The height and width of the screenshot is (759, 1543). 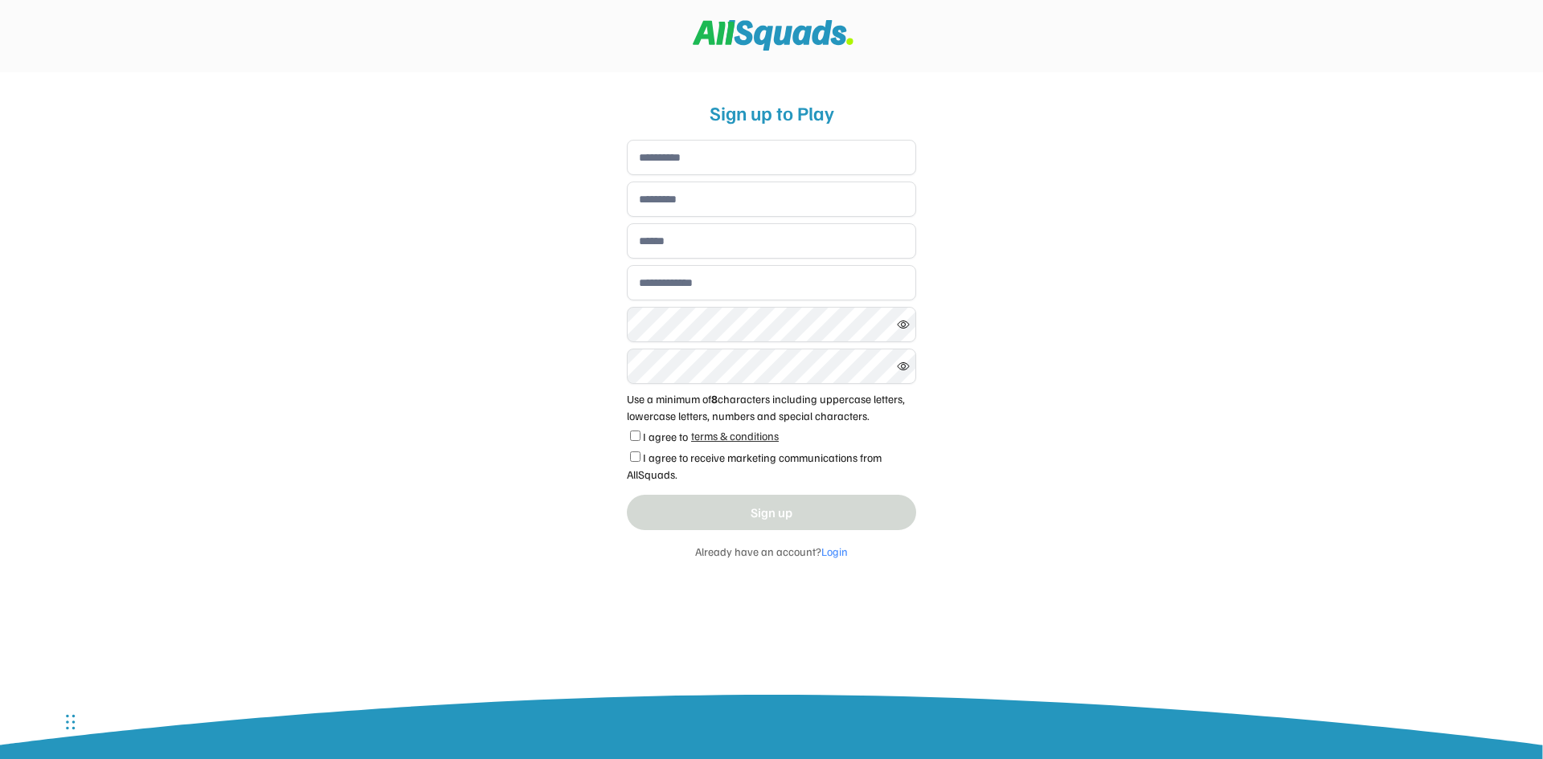 I want to click on img: Squad%20Logo.svg, so click(x=773, y=35).